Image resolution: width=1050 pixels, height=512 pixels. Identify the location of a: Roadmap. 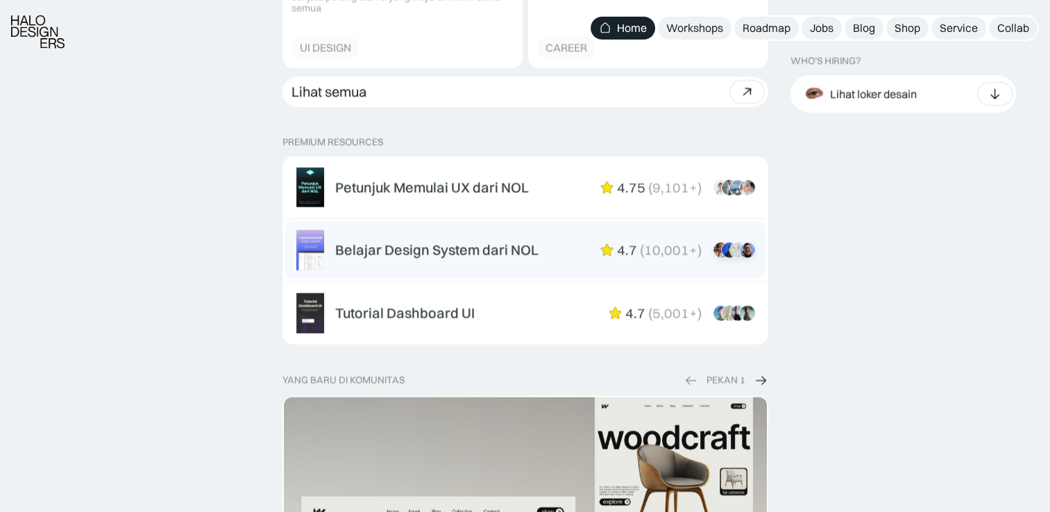
(766, 28).